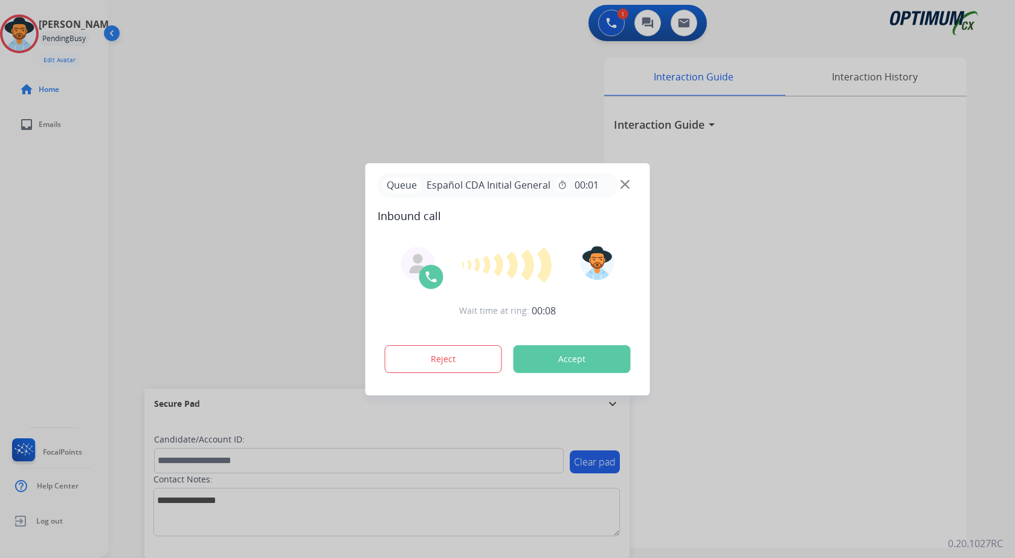 This screenshot has height=558, width=1015. I want to click on span: 00:01, so click(587, 185).